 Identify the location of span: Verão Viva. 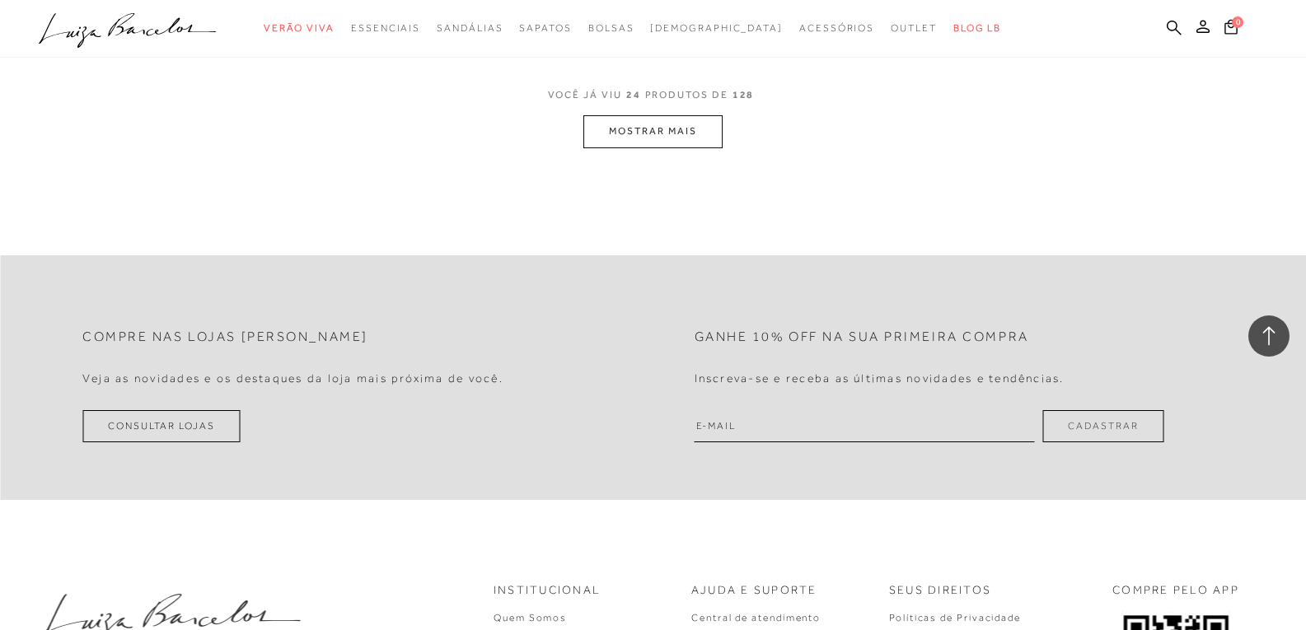
(299, 28).